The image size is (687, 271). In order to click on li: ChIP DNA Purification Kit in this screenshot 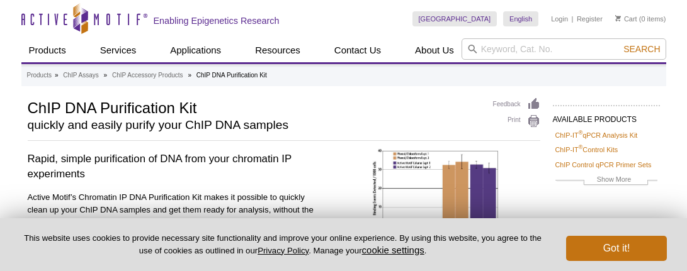, I will do `click(232, 75)`.